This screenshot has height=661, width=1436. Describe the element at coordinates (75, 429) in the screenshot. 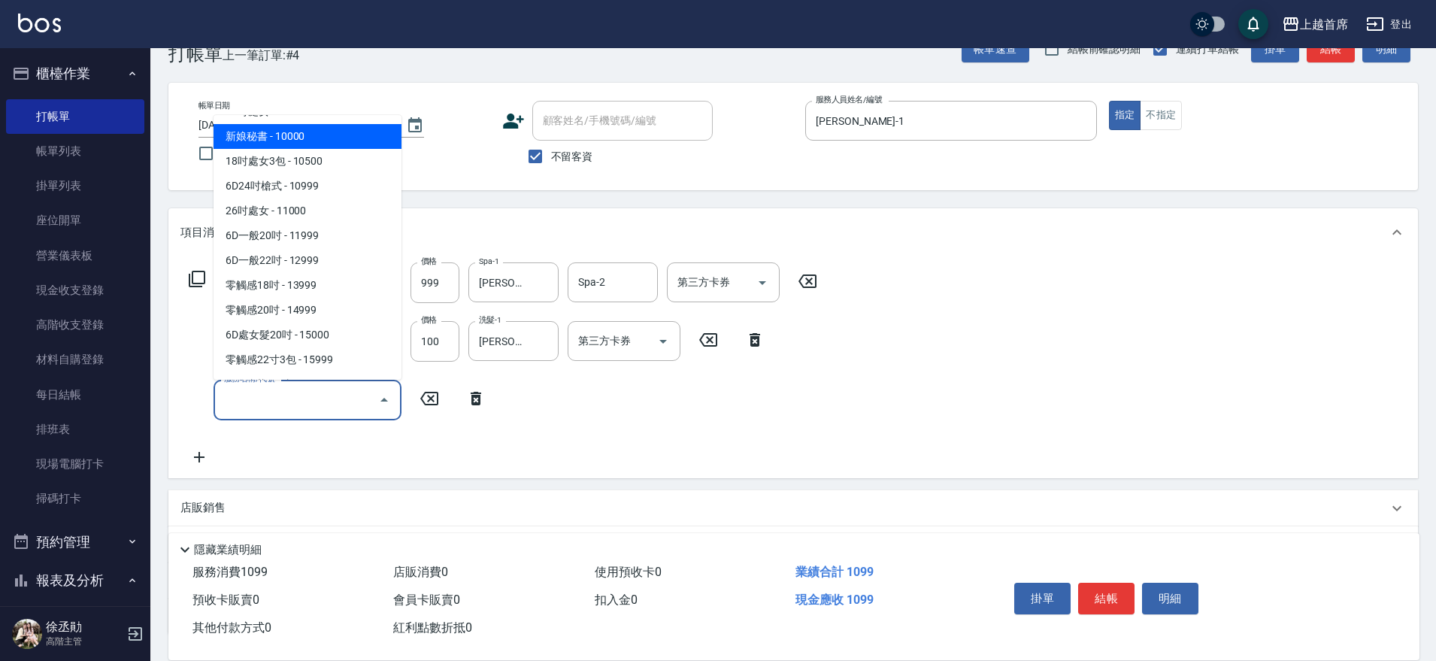

I see `a: 排班表` at that location.